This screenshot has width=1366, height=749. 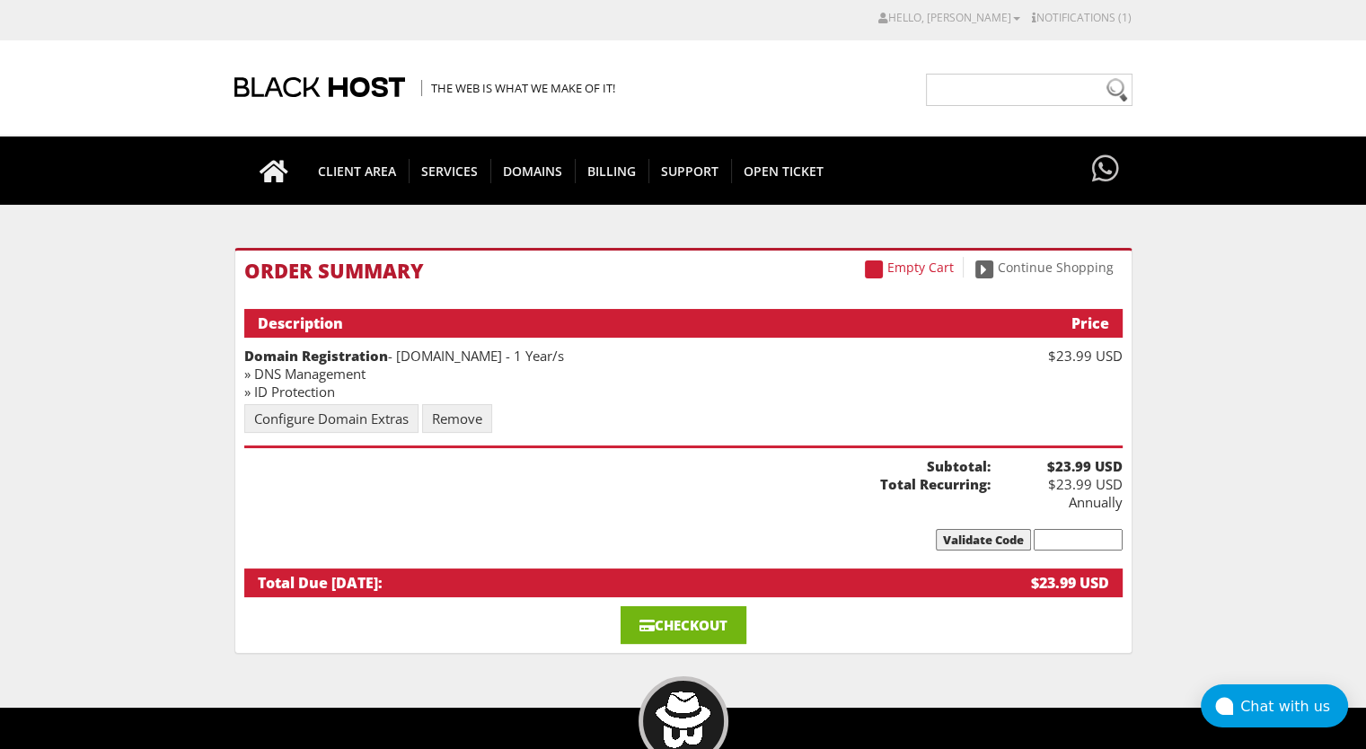 What do you see at coordinates (690, 171) in the screenshot?
I see `a: Support` at bounding box center [690, 171].